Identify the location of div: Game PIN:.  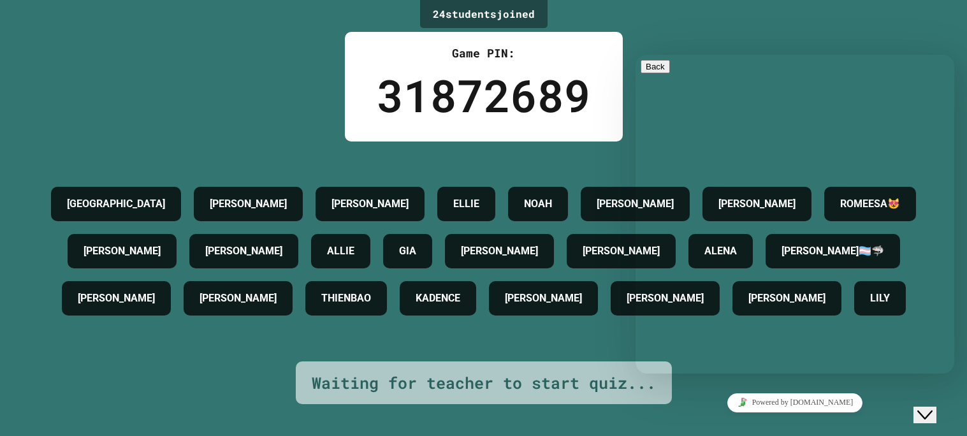
(484, 53).